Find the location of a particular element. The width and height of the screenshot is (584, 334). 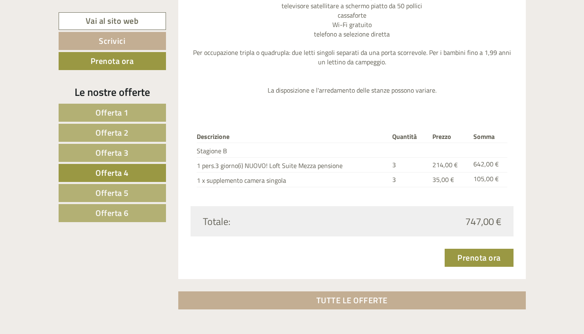

th: Somma is located at coordinates (488, 136).